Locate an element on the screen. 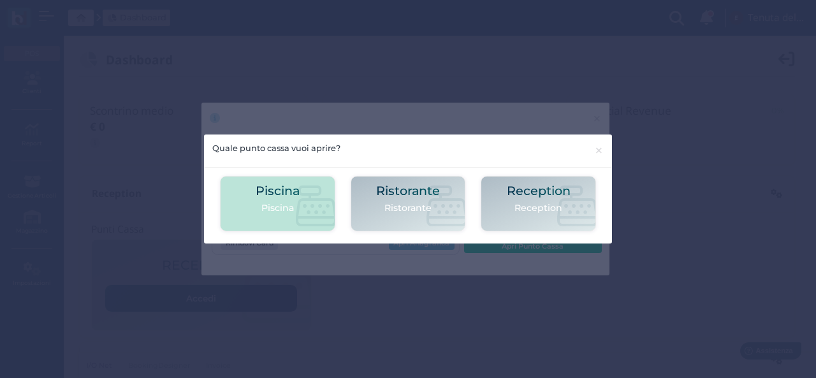 The image size is (816, 378). p: Ristorante is located at coordinates (408, 208).